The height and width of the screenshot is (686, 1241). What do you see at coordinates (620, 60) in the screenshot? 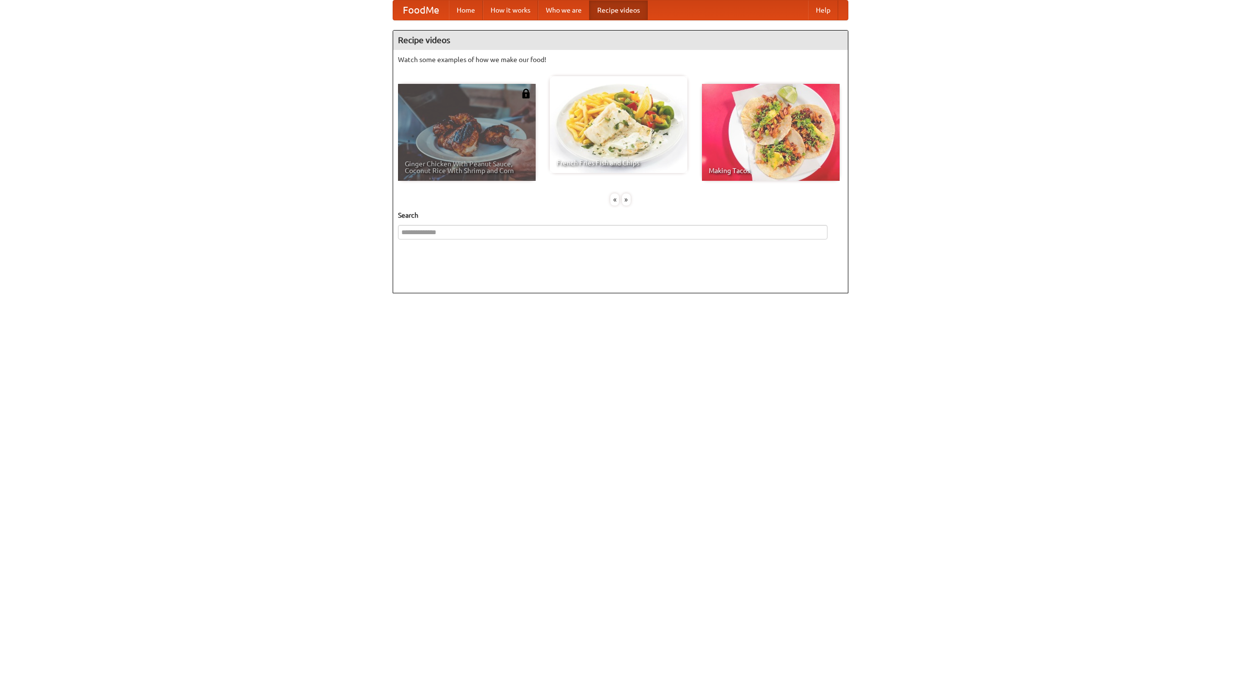
I see `p: Watch some examples of how we make our food!` at bounding box center [620, 60].